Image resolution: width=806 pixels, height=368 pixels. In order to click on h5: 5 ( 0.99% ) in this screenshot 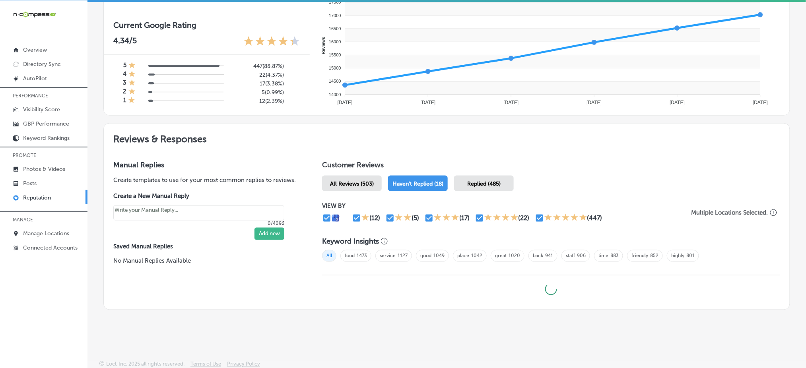, I will do `click(257, 92)`.